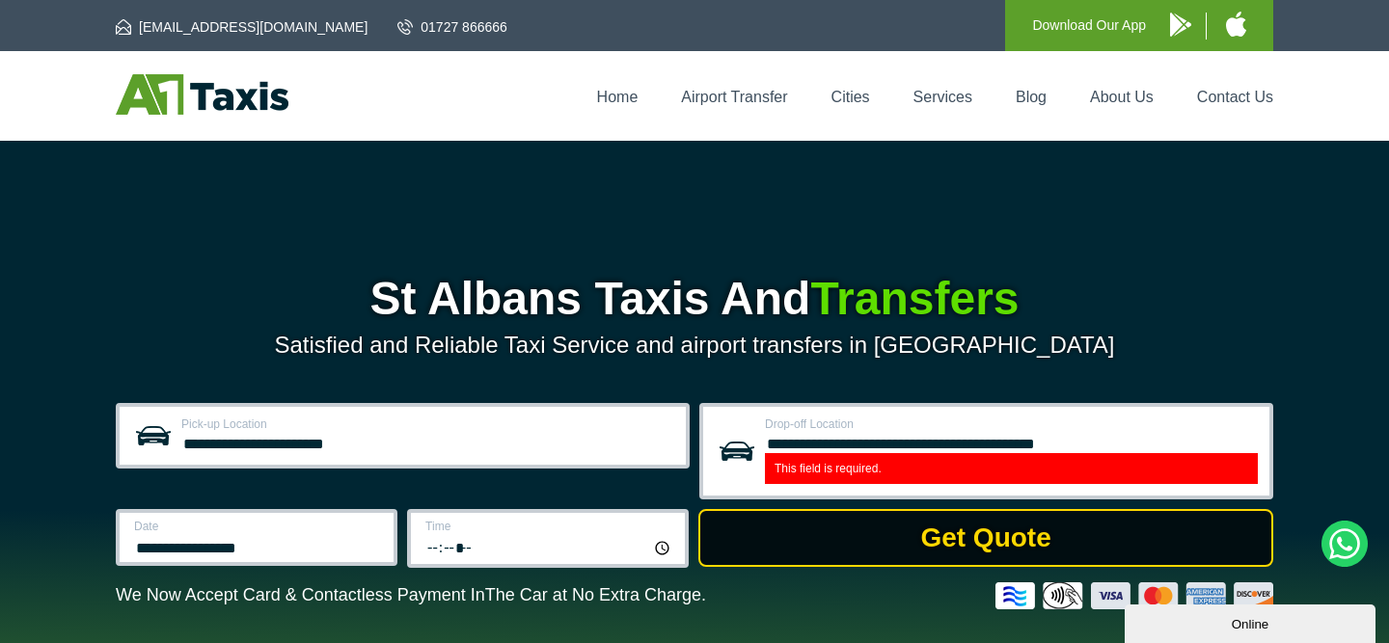 Image resolution: width=1389 pixels, height=643 pixels. I want to click on a: Cities, so click(851, 96).